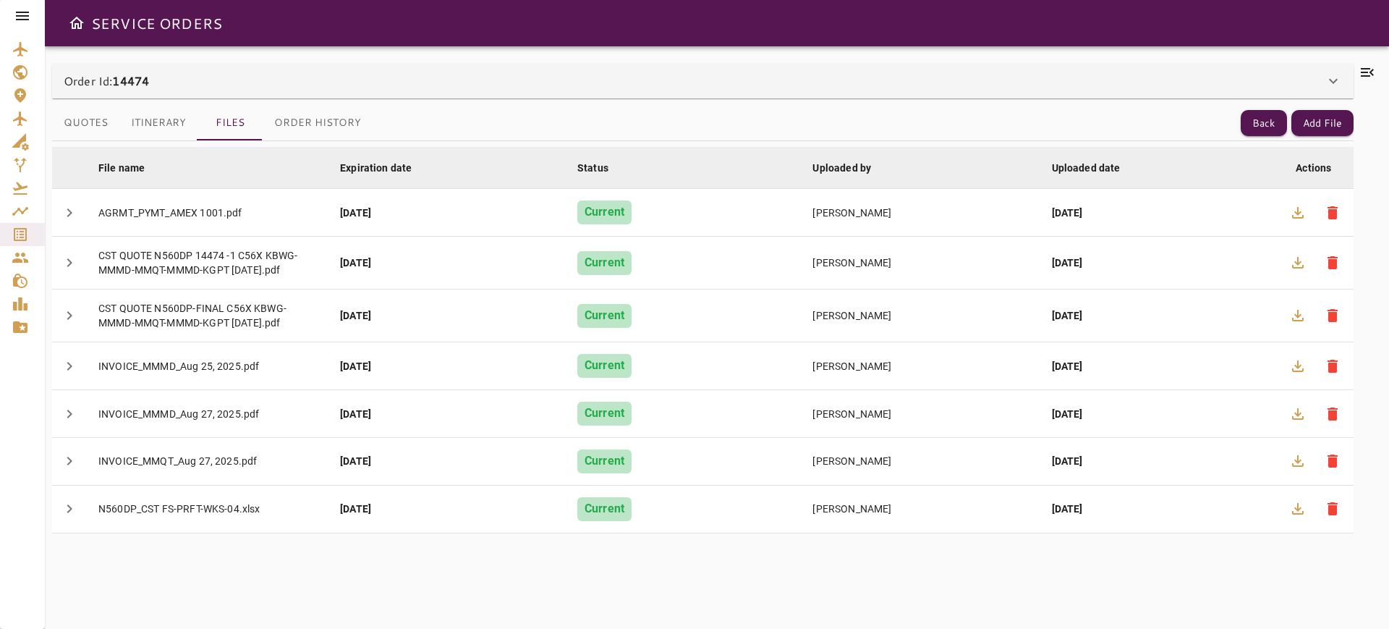  What do you see at coordinates (851, 168) in the screenshot?
I see `span: Uploaded by` at bounding box center [851, 168].